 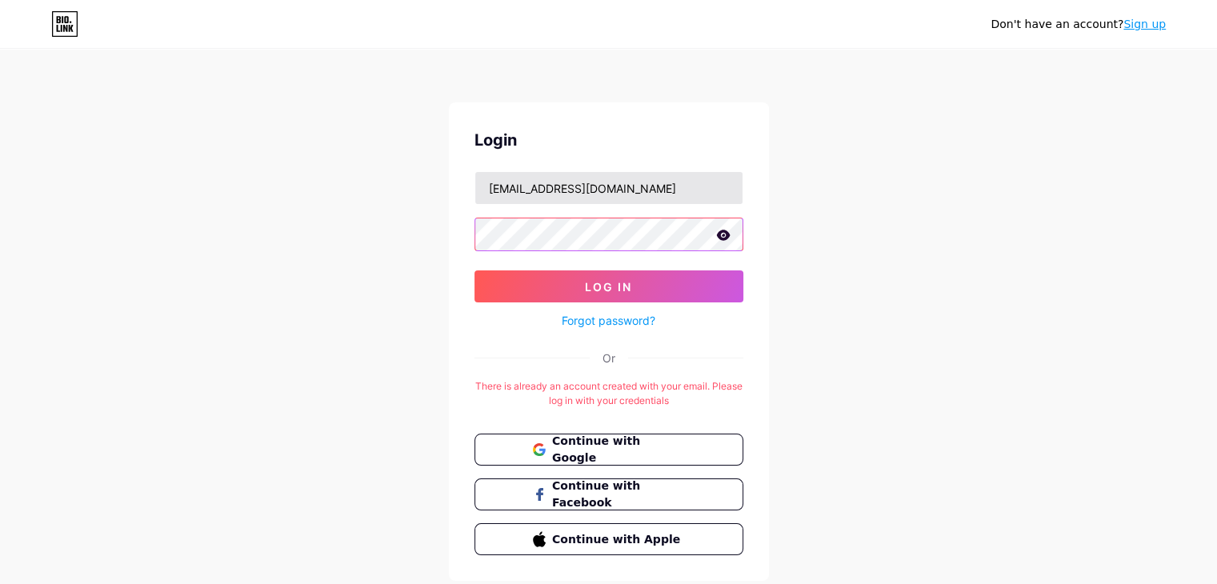 I want to click on a: Forgot password?, so click(x=608, y=320).